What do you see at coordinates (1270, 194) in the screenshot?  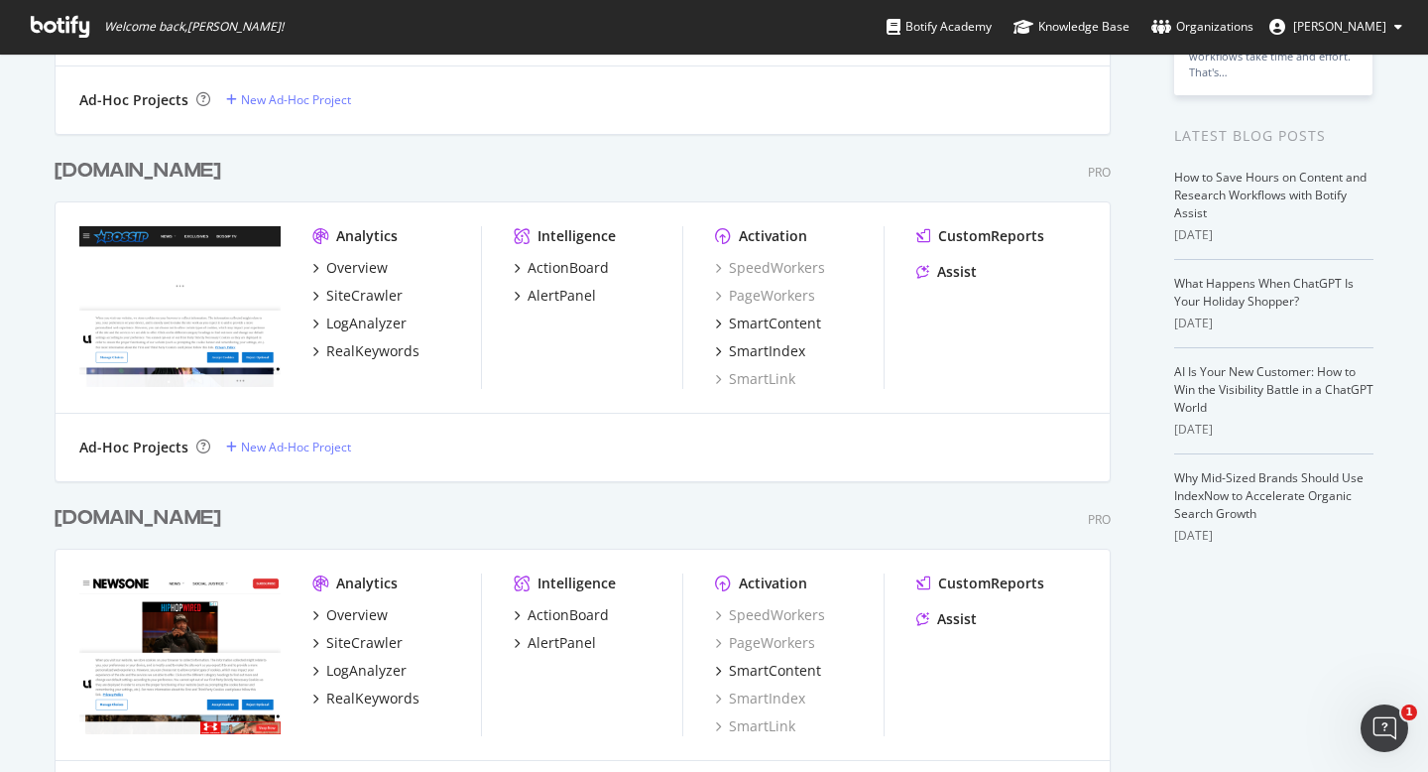 I see `a: How to Save Hours on Content and Research Workflows with Botify Assist` at bounding box center [1270, 194].